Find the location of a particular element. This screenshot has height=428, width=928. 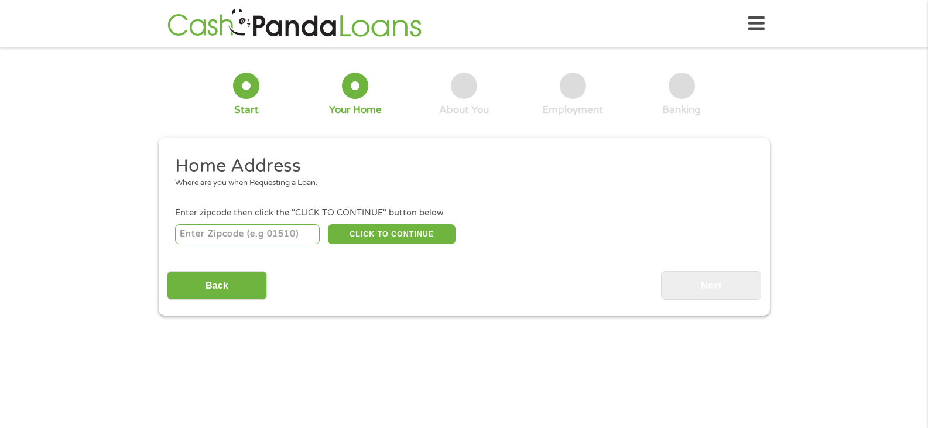

input: Back is located at coordinates (217, 285).